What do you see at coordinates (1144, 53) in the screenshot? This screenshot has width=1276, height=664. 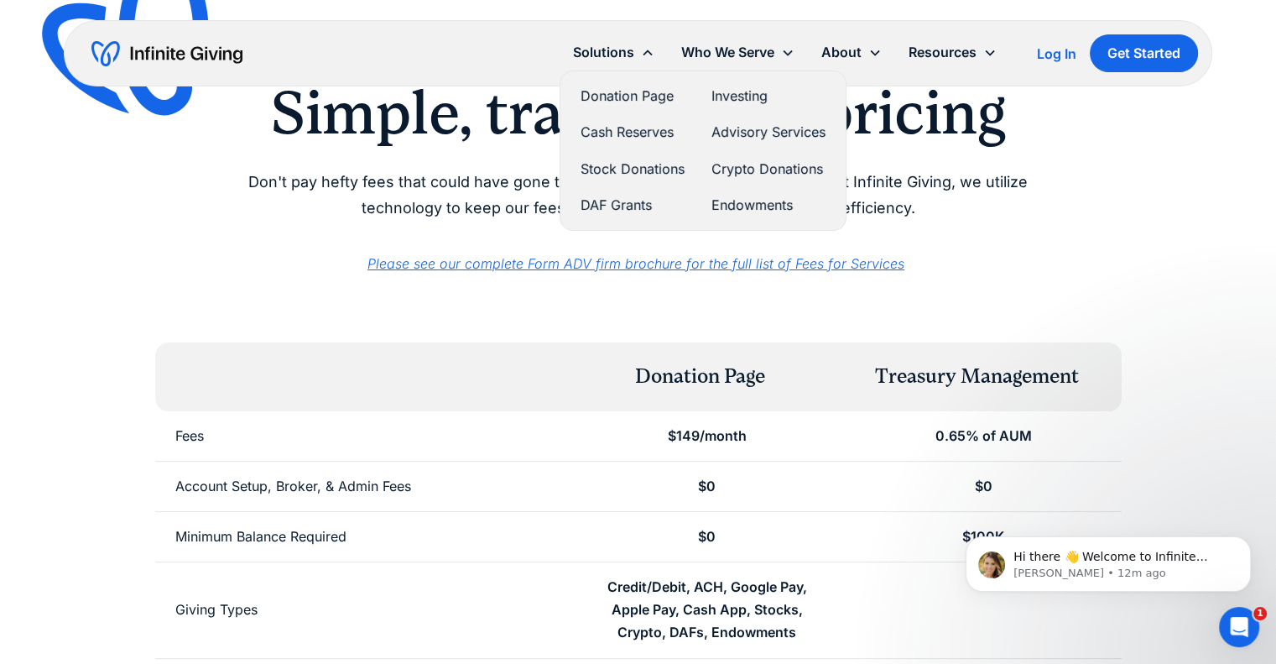 I see `a: Get Started` at bounding box center [1144, 53].